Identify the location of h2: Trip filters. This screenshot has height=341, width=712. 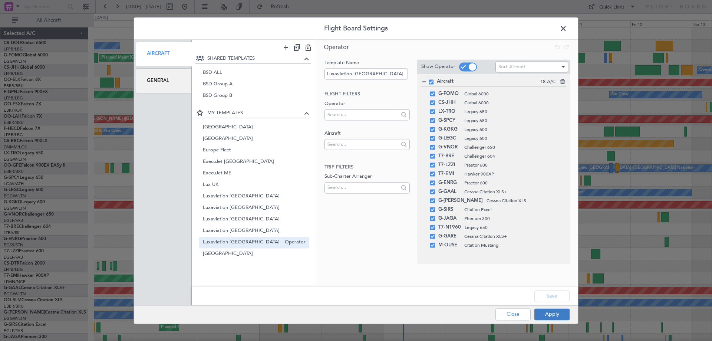
(367, 167).